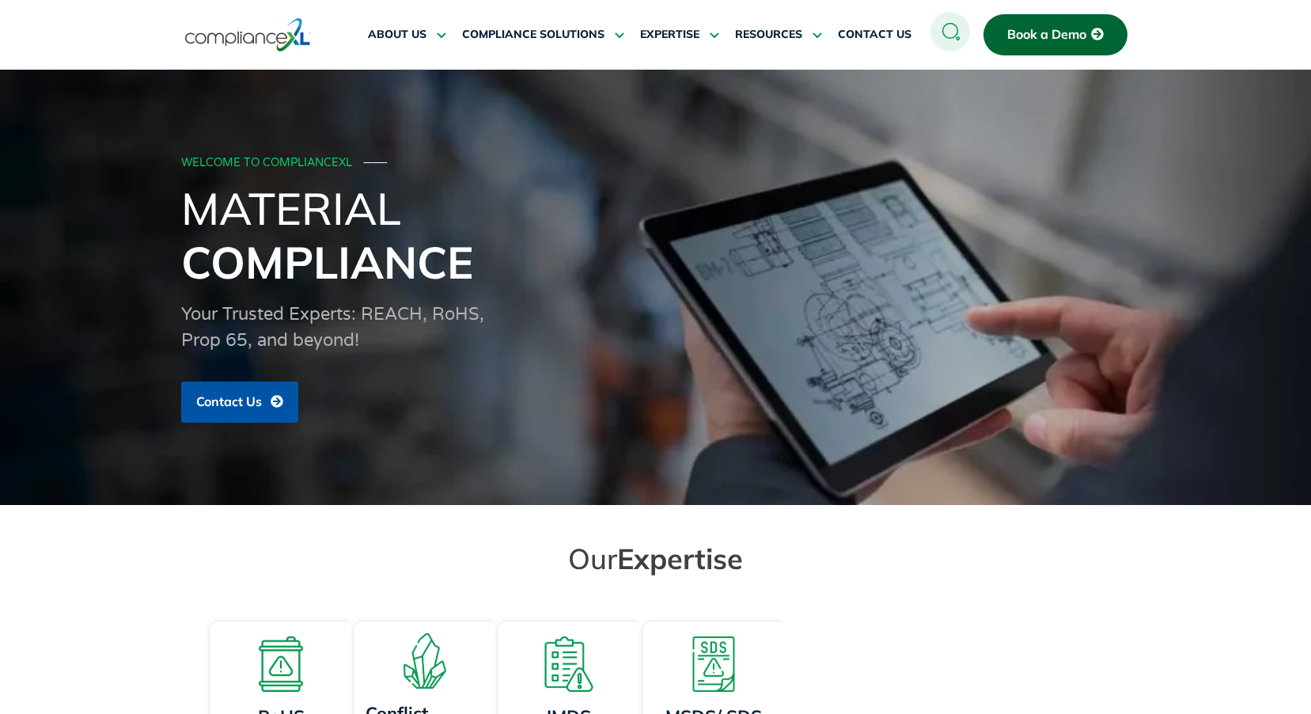  What do you see at coordinates (407, 35) in the screenshot?
I see `a: ABOUT US` at bounding box center [407, 35].